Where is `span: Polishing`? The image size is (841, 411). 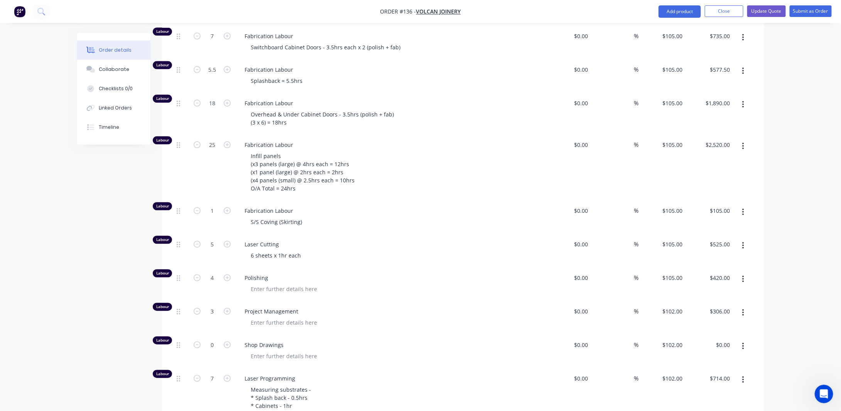 span: Polishing is located at coordinates (393, 278).